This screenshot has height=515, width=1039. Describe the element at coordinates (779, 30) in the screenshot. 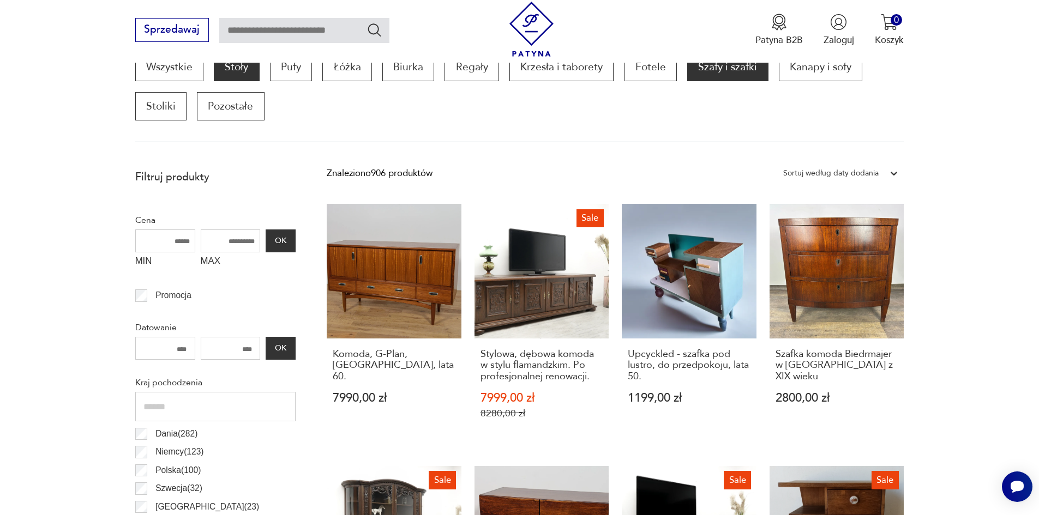

I see `a: Ikona medaluPatyna B2B` at that location.